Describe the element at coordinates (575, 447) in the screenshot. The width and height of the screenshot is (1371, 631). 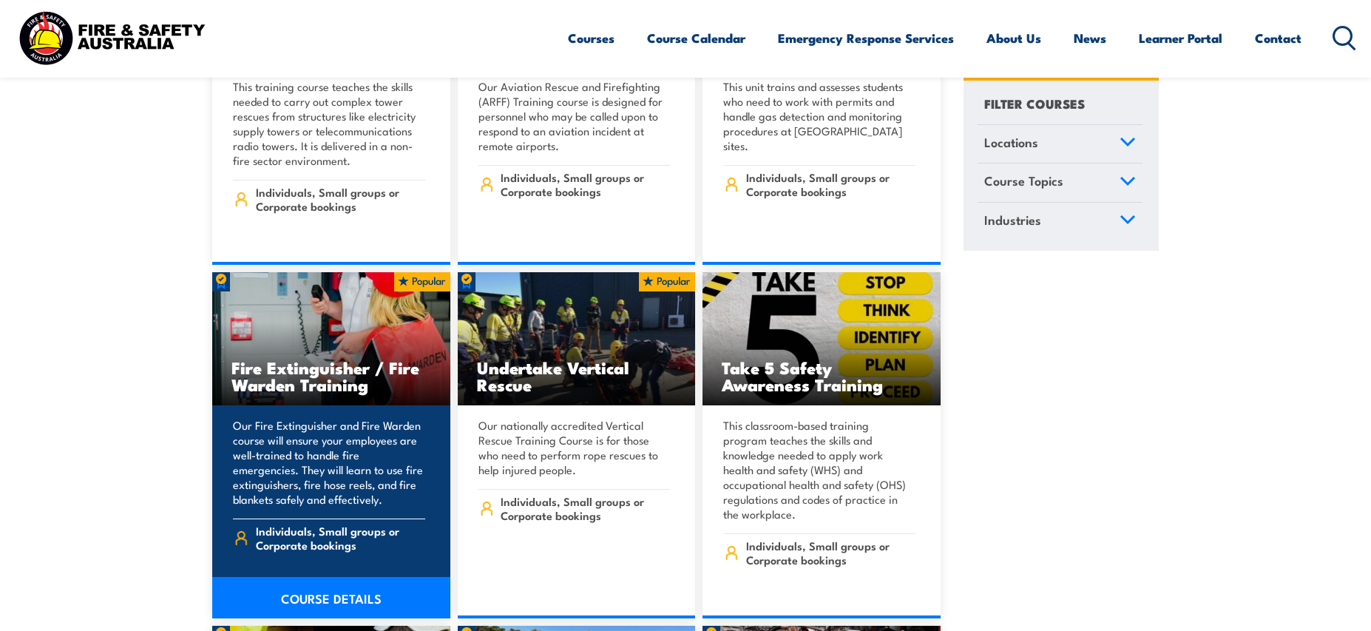
I see `p: Our nationally accredited Vertical Rescue Training Course is for those who need to perform rope r...` at that location.